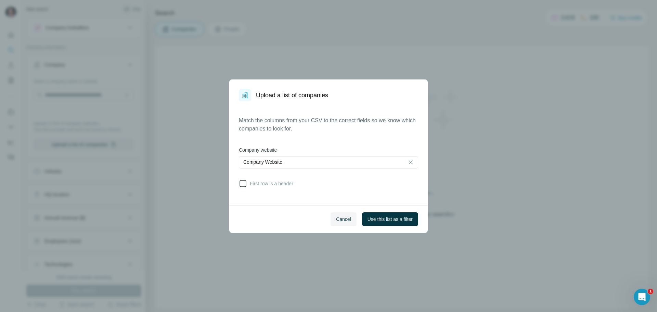 The width and height of the screenshot is (657, 312). I want to click on button: Use this list as a filter, so click(390, 219).